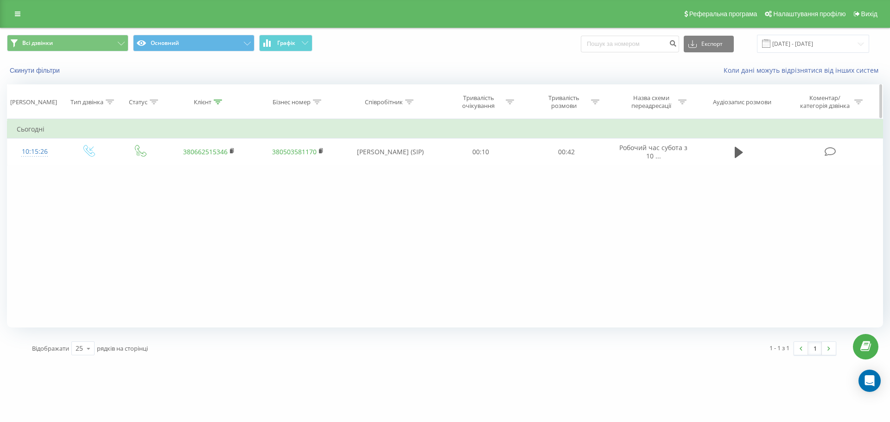  What do you see at coordinates (285, 43) in the screenshot?
I see `button: Графік` at bounding box center [285, 43].